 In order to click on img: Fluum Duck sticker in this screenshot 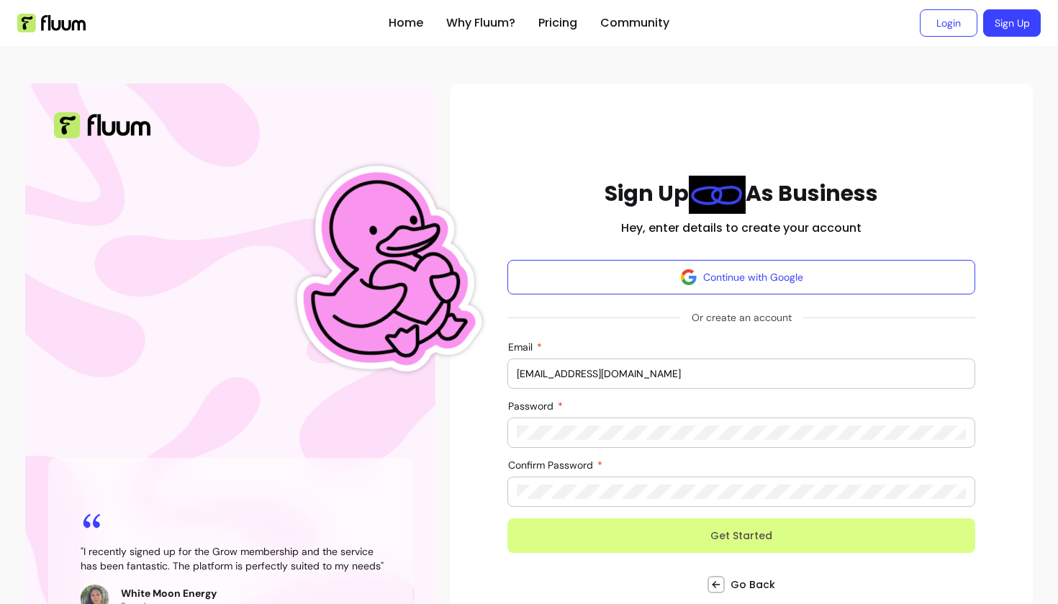, I will do `click(381, 270)`.